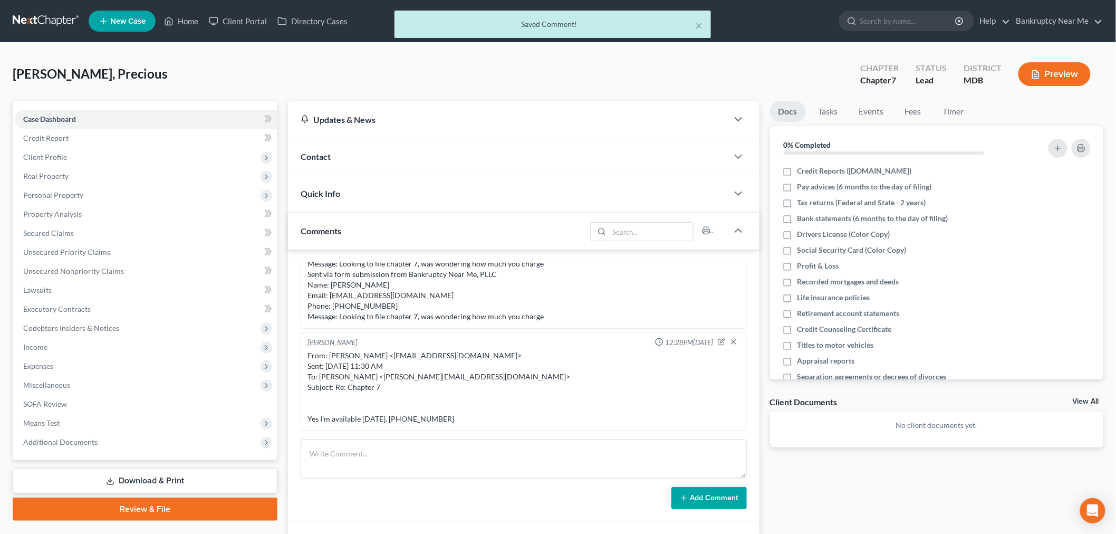 This screenshot has width=1116, height=534. Describe the element at coordinates (835, 345) in the screenshot. I see `span: Titles to motor vehicles` at that location.